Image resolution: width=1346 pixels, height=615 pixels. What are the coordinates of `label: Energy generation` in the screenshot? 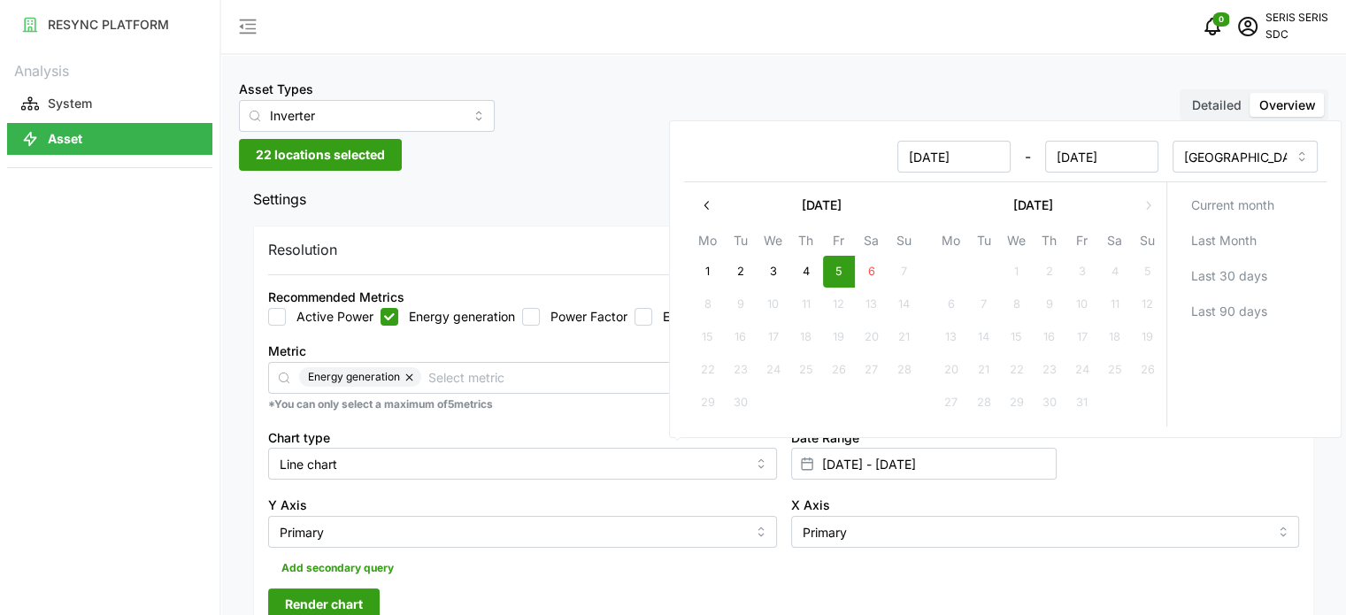 It's located at (457, 317).